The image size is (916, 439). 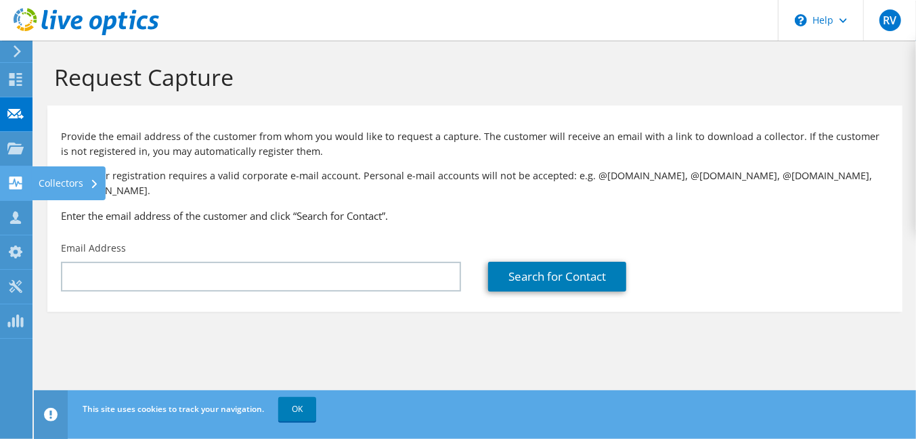 What do you see at coordinates (471, 77) in the screenshot?
I see `h1: Request Capture` at bounding box center [471, 77].